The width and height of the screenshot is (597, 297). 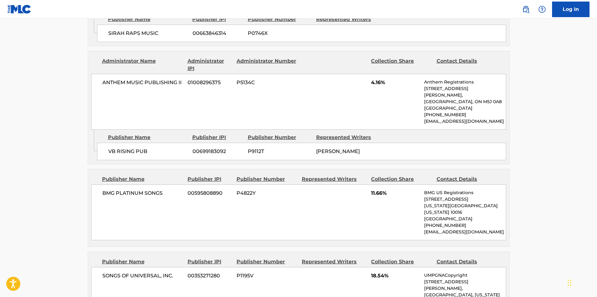 What do you see at coordinates (148, 33) in the screenshot?
I see `span: SIRAH RAPS MUSIC` at bounding box center [148, 33].